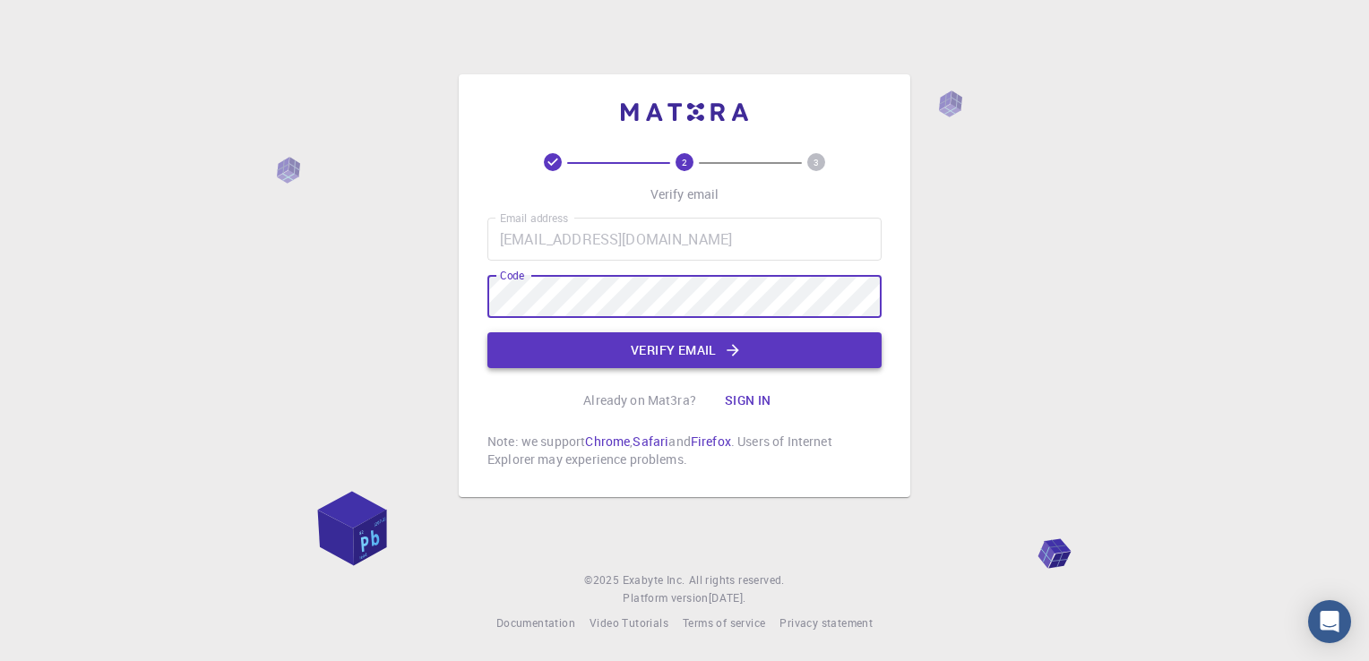  Describe the element at coordinates (1330, 622) in the screenshot. I see `div: Open Intercom Messenger` at that location.